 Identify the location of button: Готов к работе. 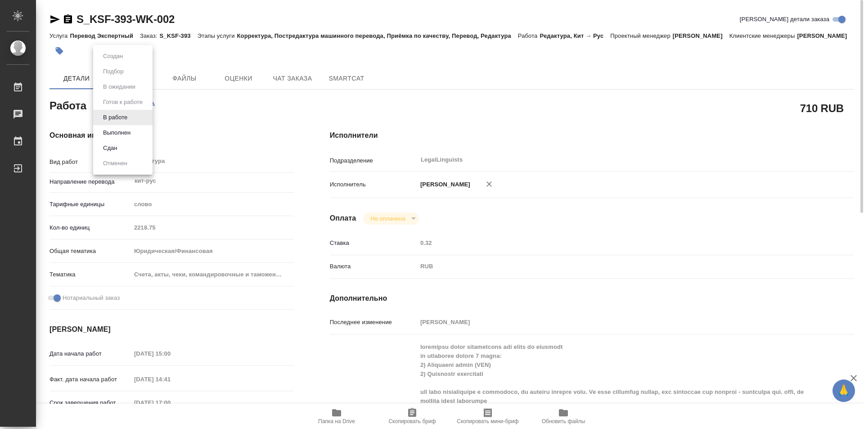
(123, 102).